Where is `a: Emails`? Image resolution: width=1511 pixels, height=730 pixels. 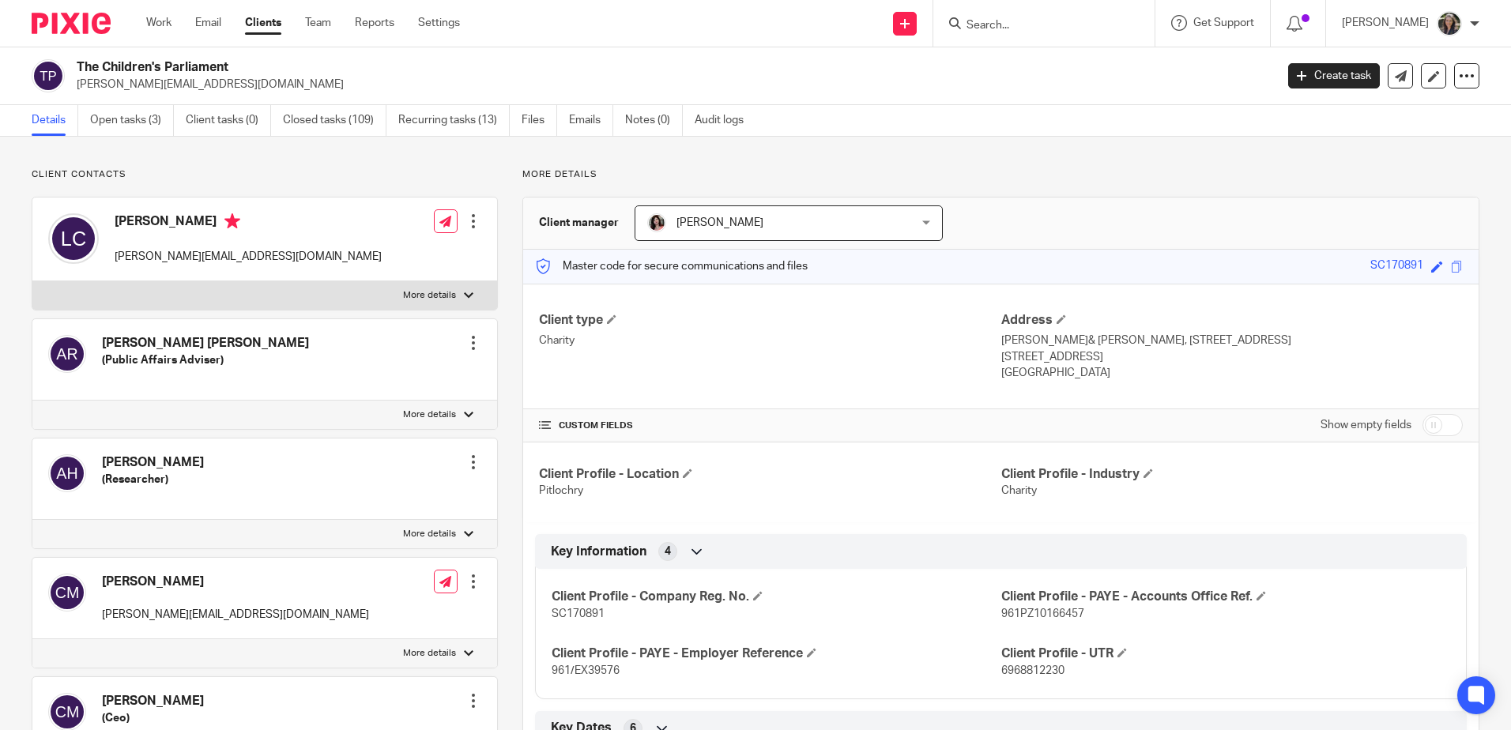
a: Emails is located at coordinates (591, 120).